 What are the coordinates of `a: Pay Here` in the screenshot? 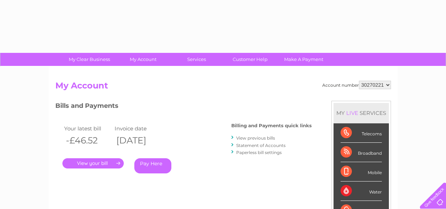 It's located at (153, 166).